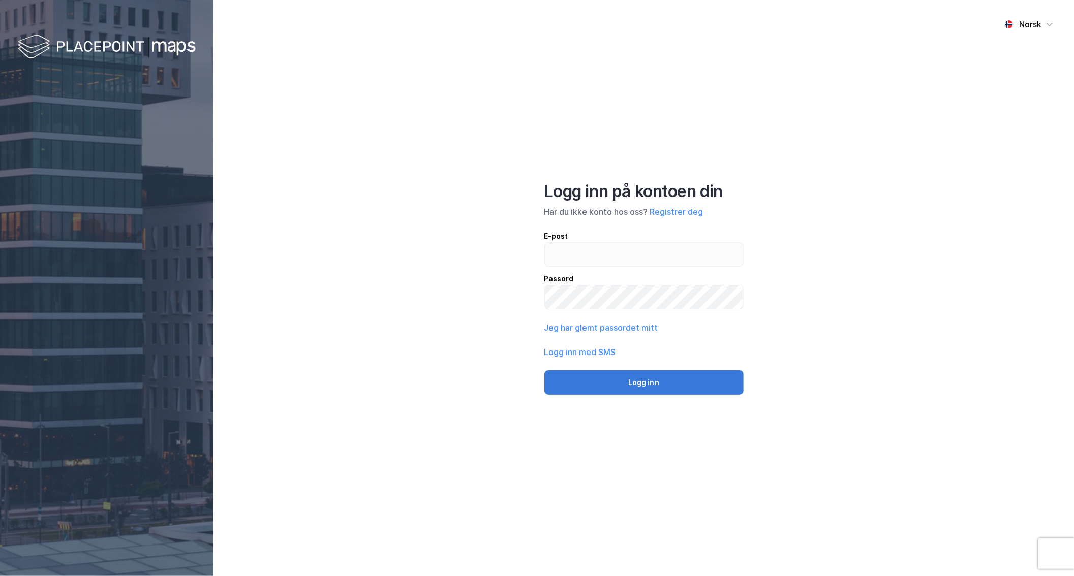  What do you see at coordinates (1030, 24) in the screenshot?
I see `div: Norsk` at bounding box center [1030, 24].